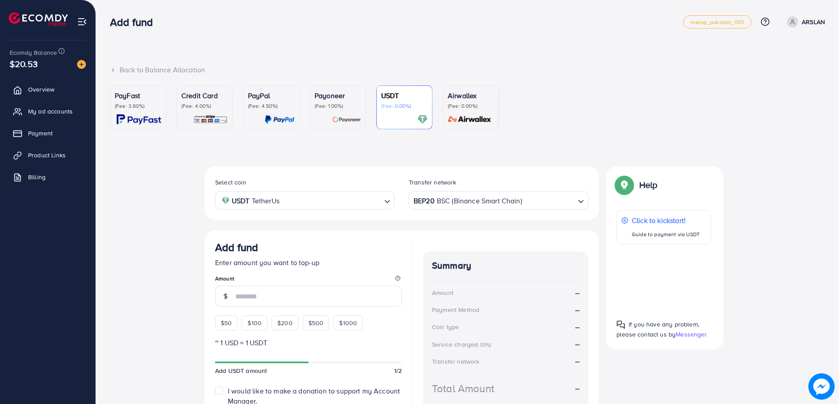 This screenshot has height=404, width=839. Describe the element at coordinates (24, 63) in the screenshot. I see `span: $20.53` at that location.